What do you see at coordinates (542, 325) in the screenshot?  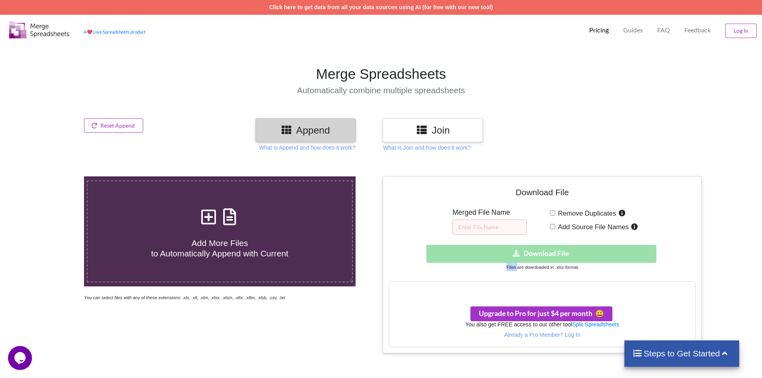 I see `h6: You also get FREE access to our other tool` at bounding box center [542, 325].